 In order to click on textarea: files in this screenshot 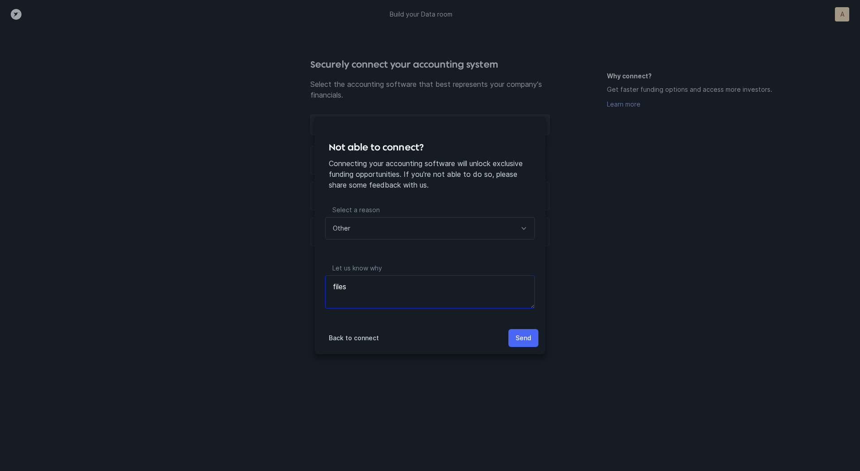, I will do `click(430, 292)`.